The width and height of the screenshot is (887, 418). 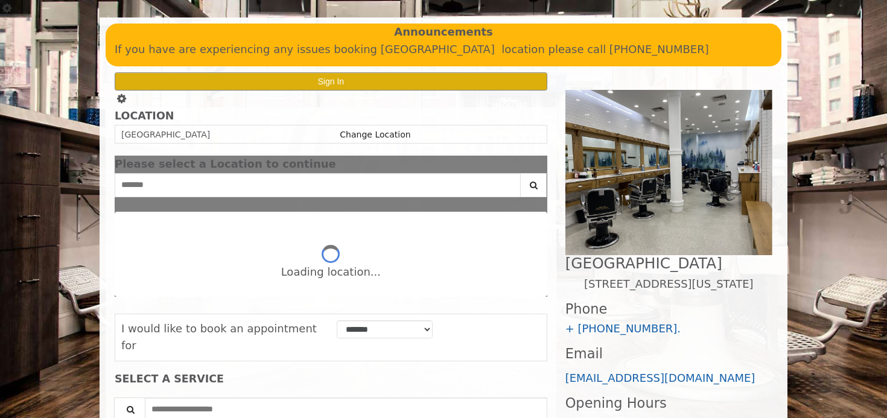 What do you see at coordinates (669, 403) in the screenshot?
I see `h3: Opening Hours` at bounding box center [669, 403].